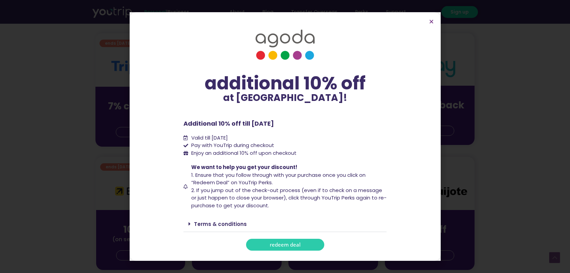 This screenshot has height=273, width=570. Describe the element at coordinates (285, 83) in the screenshot. I see `div: additional 10% off` at that location.